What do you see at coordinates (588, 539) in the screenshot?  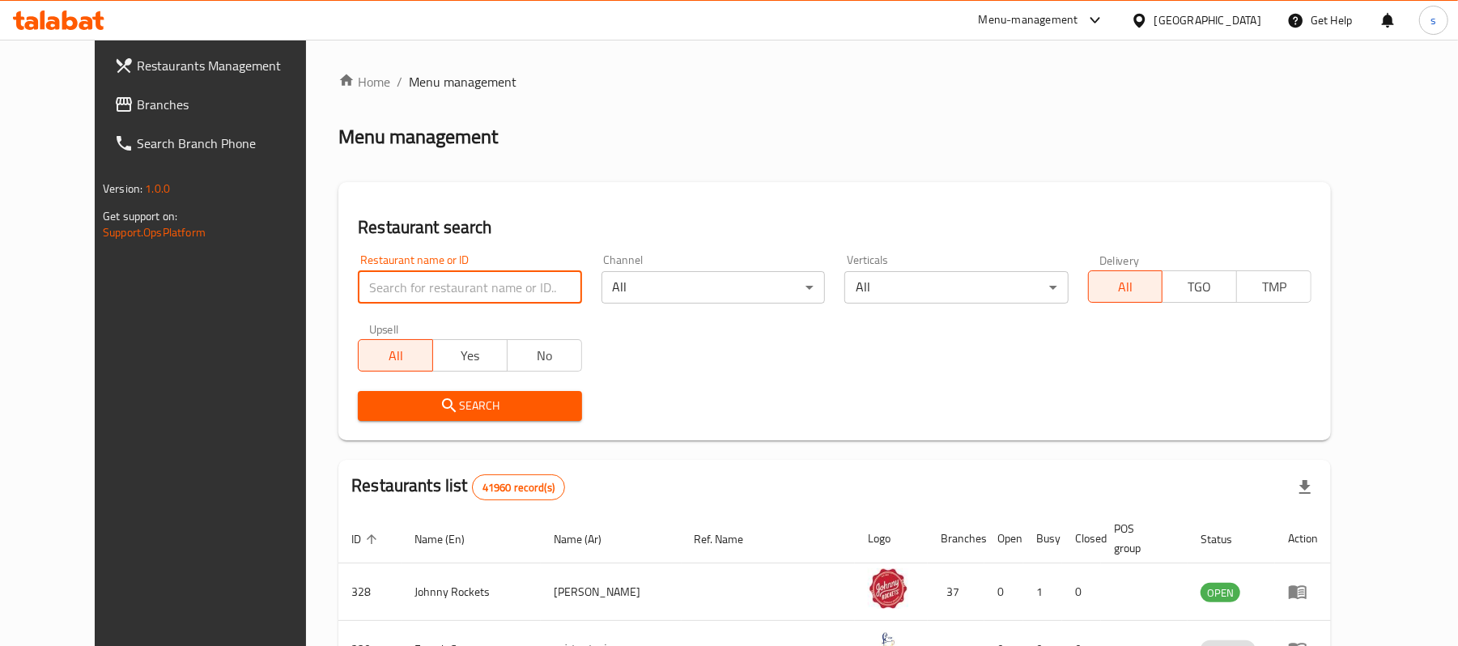 I see `span: Name (Ar)` at bounding box center [588, 539].